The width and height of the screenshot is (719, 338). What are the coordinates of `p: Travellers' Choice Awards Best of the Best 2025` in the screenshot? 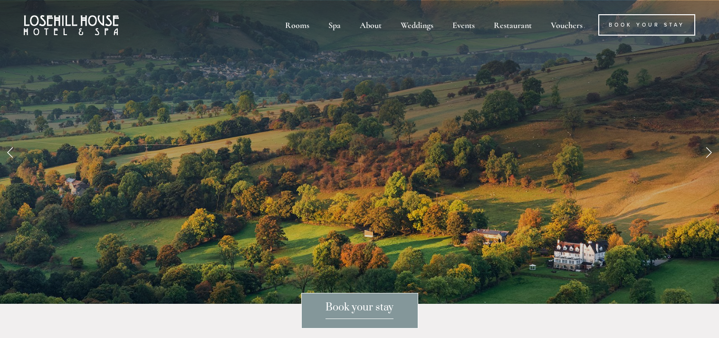 It's located at (360, 180).